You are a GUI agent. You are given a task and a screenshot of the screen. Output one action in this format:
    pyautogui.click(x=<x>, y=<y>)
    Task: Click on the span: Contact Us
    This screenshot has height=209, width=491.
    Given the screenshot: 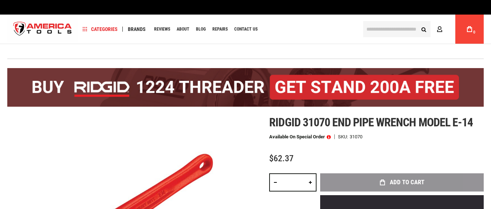 What is the action you would take?
    pyautogui.click(x=246, y=29)
    